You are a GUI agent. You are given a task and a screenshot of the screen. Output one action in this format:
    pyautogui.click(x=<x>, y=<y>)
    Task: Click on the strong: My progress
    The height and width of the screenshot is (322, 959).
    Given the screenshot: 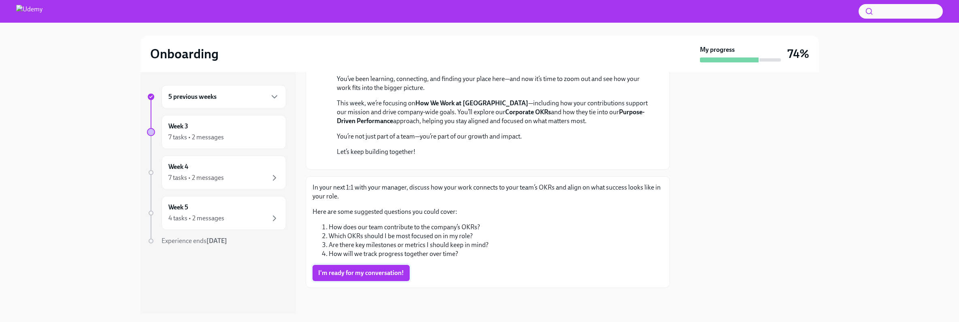 What is the action you would take?
    pyautogui.click(x=718, y=50)
    